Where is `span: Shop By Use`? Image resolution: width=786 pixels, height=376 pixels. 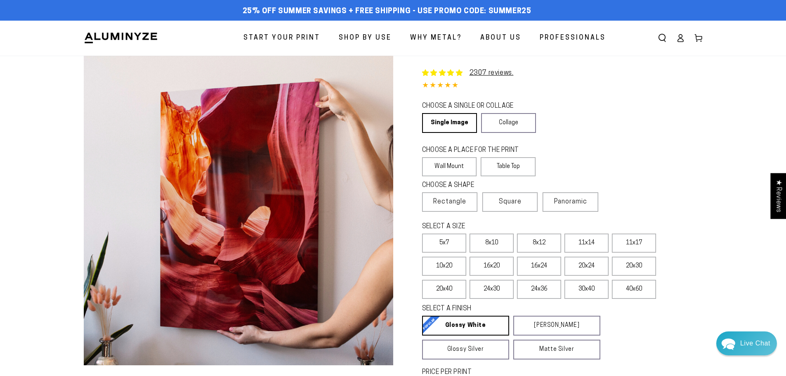
span: Shop By Use is located at coordinates (365, 38).